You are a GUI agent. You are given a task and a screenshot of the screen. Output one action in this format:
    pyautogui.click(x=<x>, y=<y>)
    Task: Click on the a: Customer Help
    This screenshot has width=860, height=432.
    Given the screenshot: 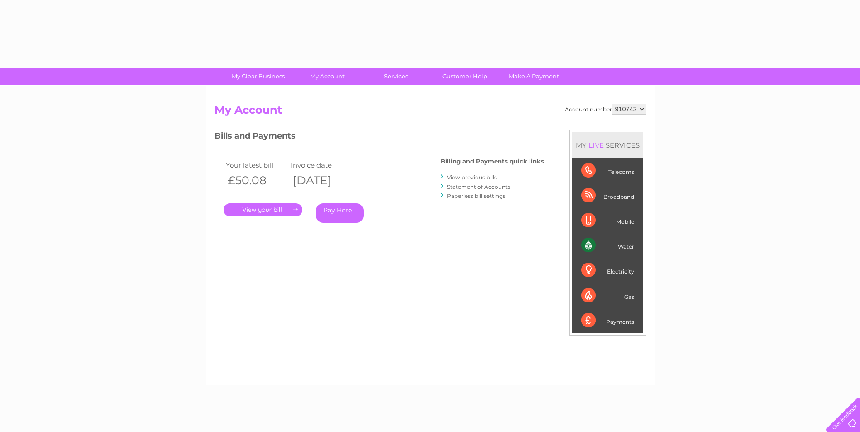 What is the action you would take?
    pyautogui.click(x=465, y=76)
    